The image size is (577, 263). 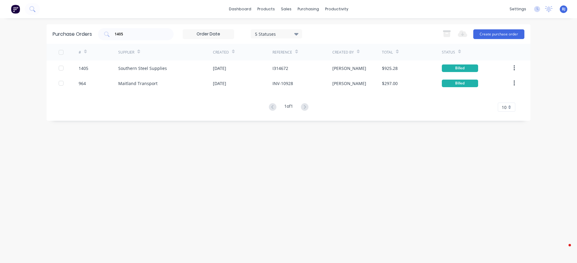 I want to click on div: 5 Statuses, so click(x=276, y=34).